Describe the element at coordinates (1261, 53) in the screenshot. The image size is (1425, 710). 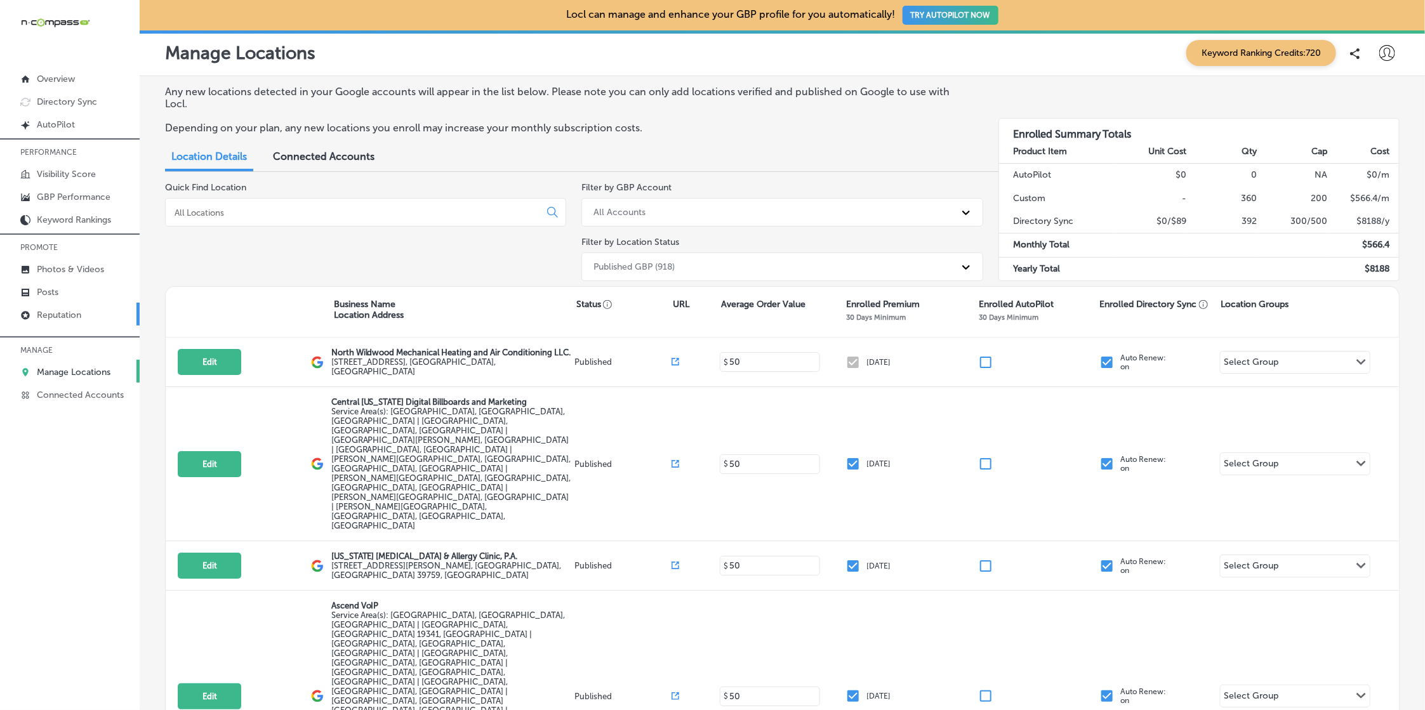
I see `span: Keyword Ranking Credits: 720` at that location.